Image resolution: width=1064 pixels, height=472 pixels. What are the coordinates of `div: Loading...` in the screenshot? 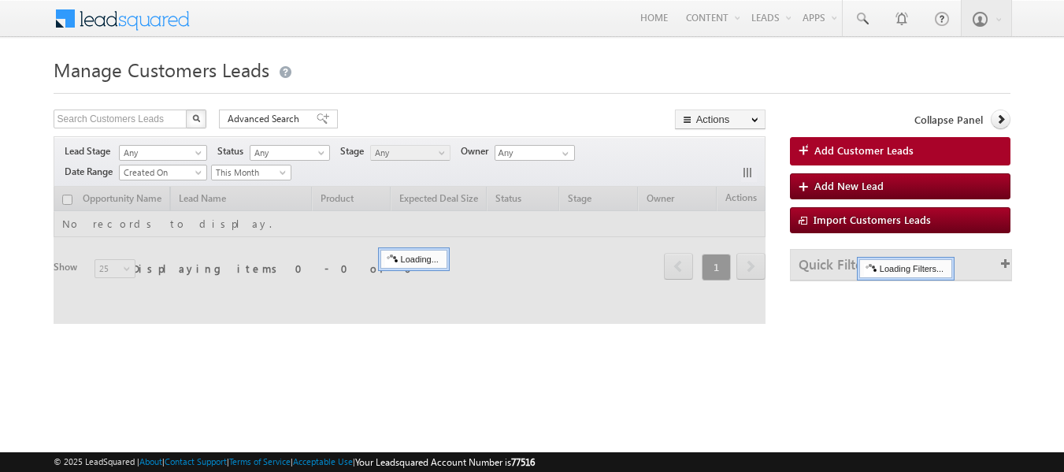 It's located at (413, 259).